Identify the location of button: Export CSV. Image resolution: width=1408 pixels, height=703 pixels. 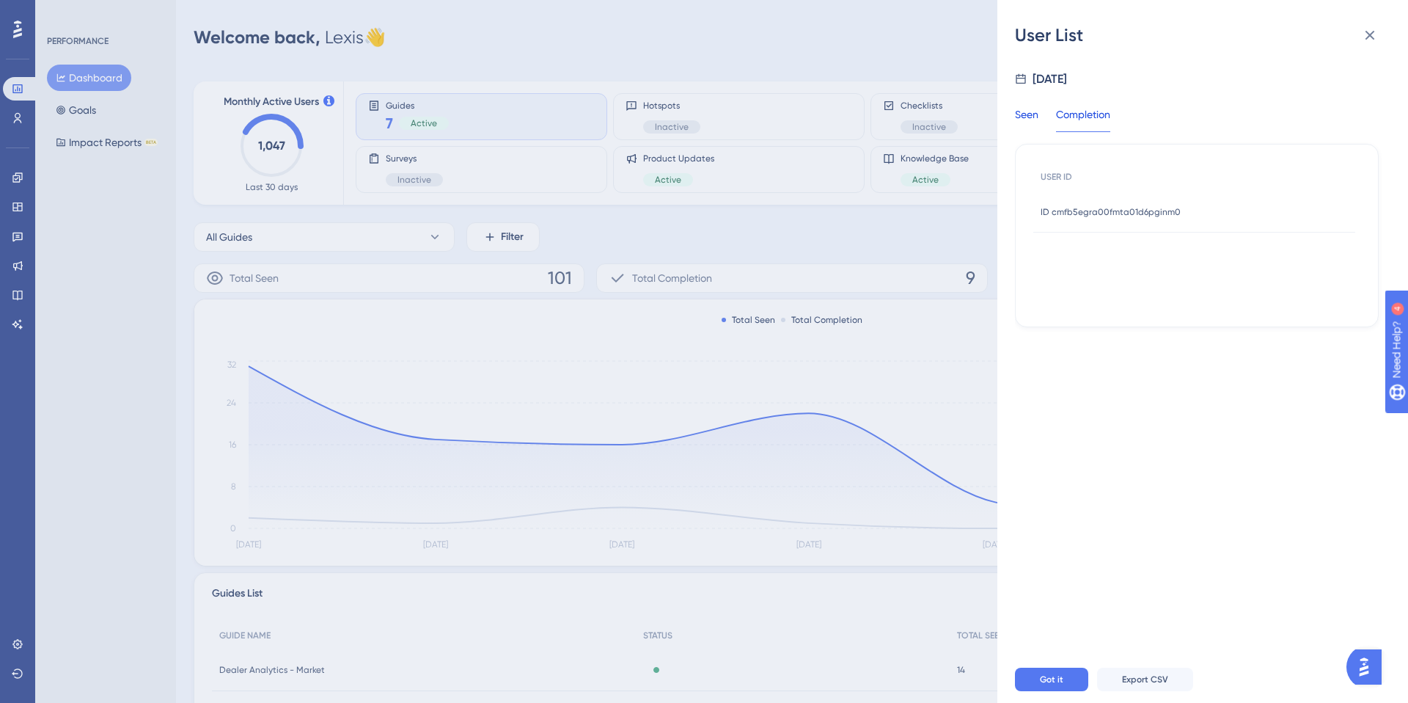
(1145, 679).